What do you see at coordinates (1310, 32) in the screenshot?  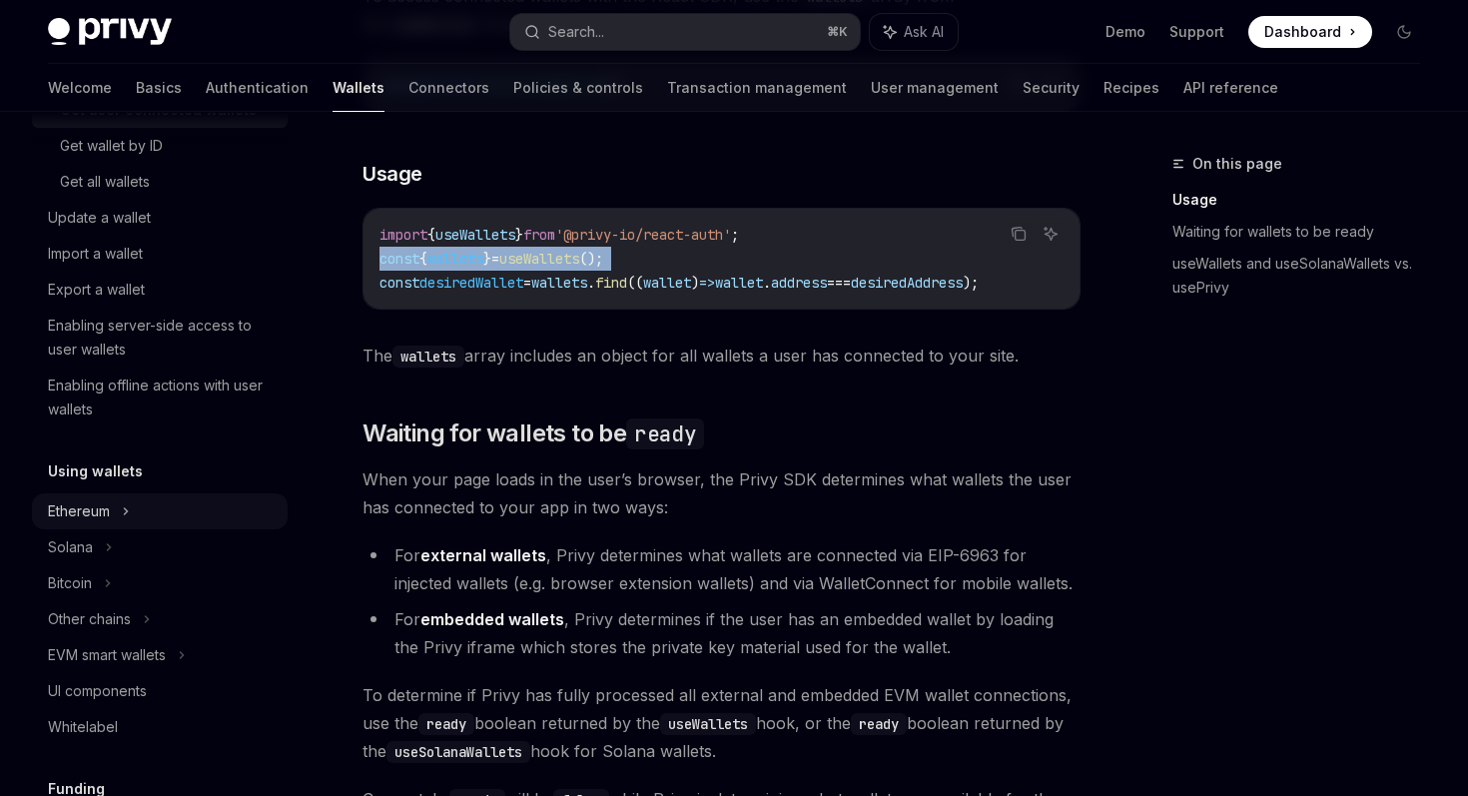 I see `a: Dashboard` at bounding box center [1310, 32].